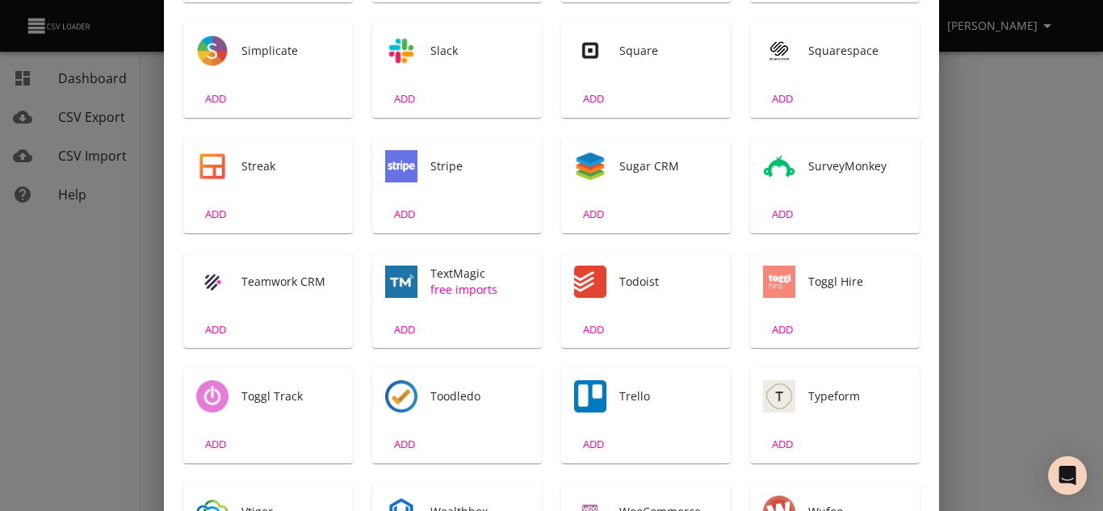 The height and width of the screenshot is (511, 1103). I want to click on img: Teamwork CRM, so click(212, 282).